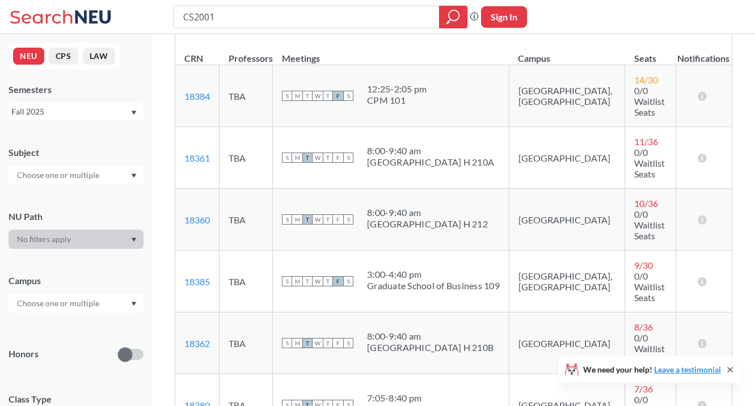  I want to click on svg: magnifying glass, so click(453, 17).